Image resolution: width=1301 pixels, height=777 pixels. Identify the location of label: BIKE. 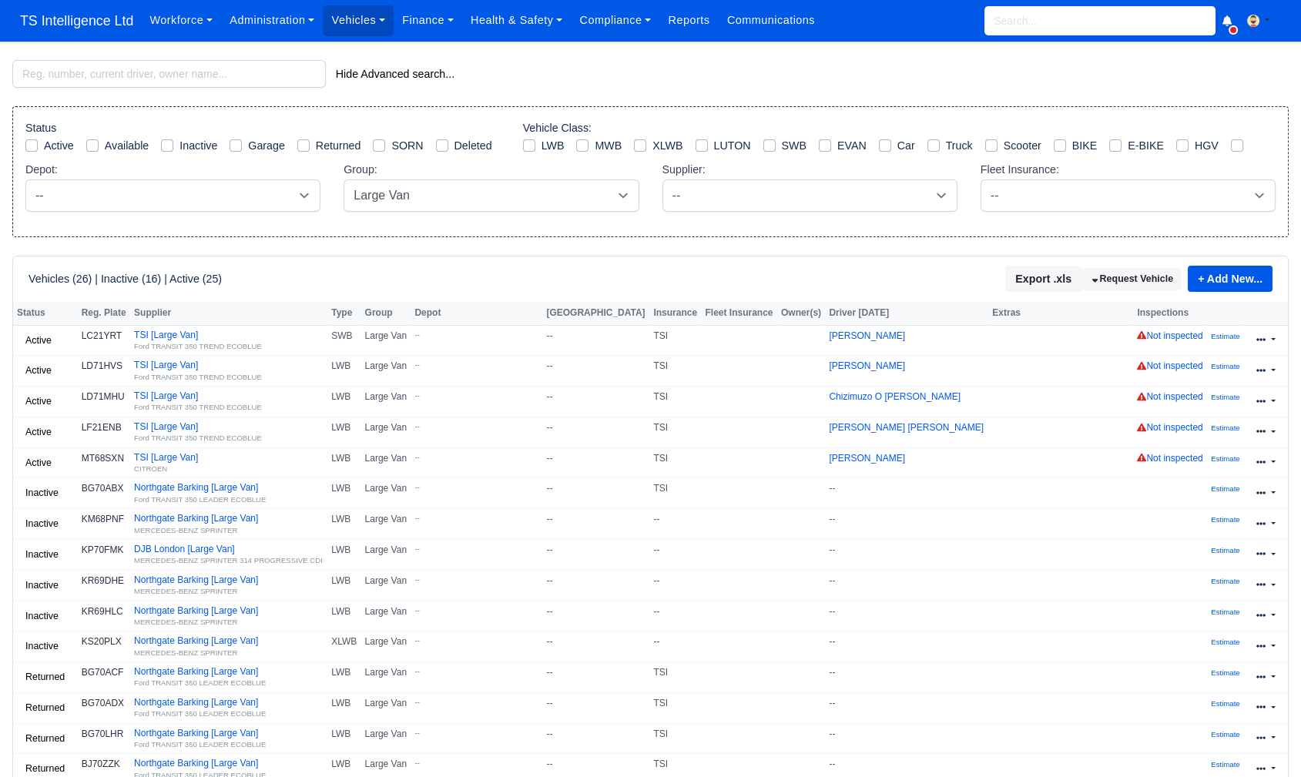
(1084, 146).